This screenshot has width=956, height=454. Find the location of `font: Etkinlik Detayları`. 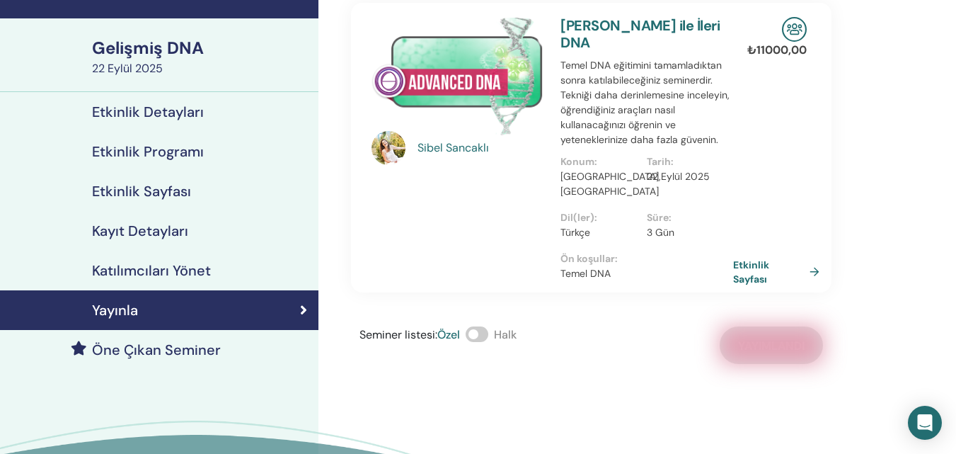

font: Etkinlik Detayları is located at coordinates (148, 112).